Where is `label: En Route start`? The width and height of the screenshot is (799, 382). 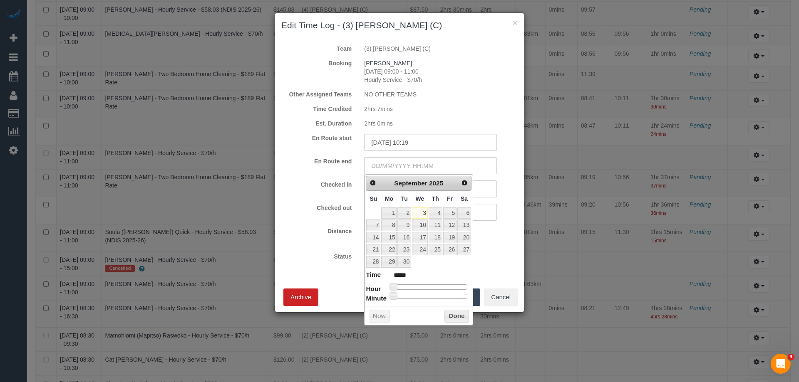
label: En Route start is located at coordinates (316, 138).